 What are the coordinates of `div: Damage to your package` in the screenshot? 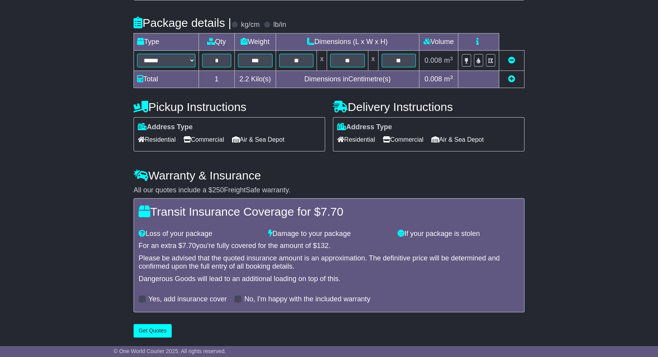 It's located at (329, 234).